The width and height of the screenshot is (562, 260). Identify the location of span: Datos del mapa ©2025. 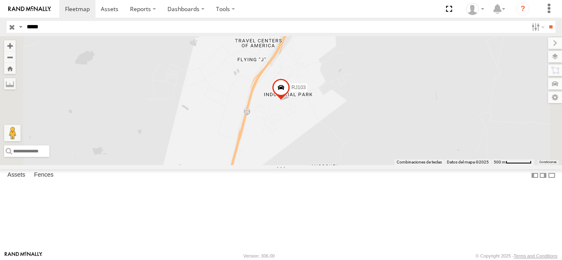
(468, 162).